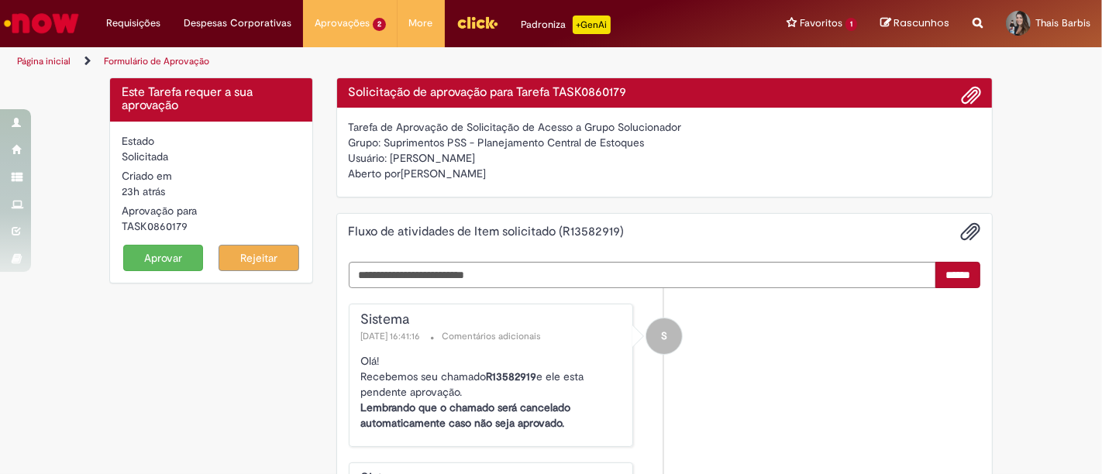  I want to click on img: click_logo_yellow_360x200.png, so click(477, 22).